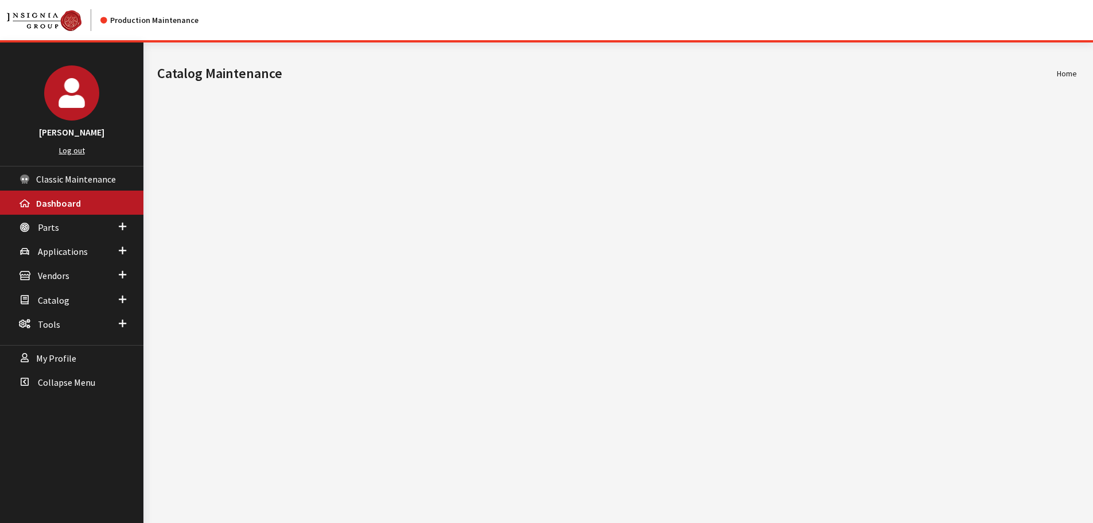 The width and height of the screenshot is (1093, 523). I want to click on span: Dashboard, so click(59, 203).